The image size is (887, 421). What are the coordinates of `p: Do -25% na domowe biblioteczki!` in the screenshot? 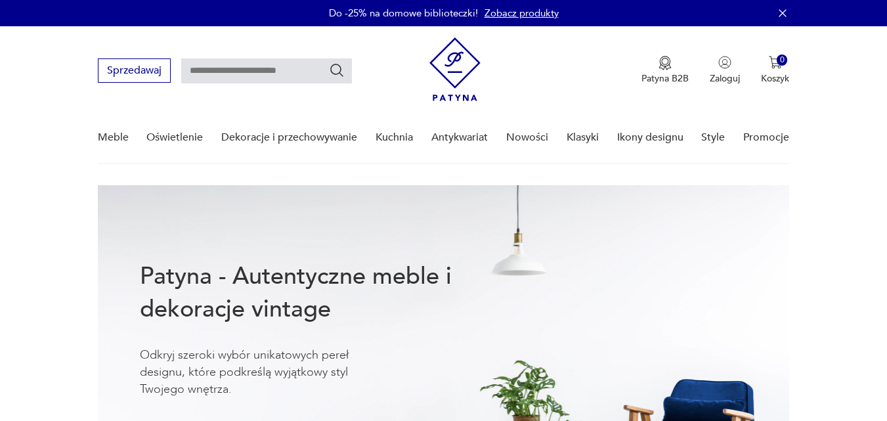 It's located at (403, 13).